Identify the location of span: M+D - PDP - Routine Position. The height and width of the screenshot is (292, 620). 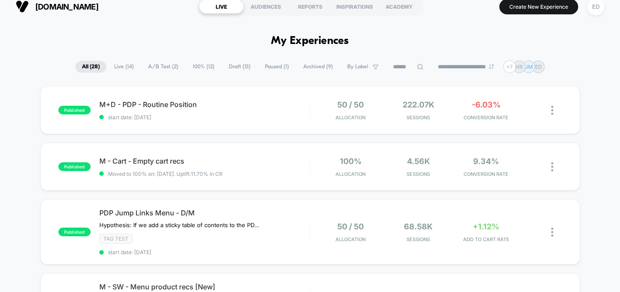
(204, 105).